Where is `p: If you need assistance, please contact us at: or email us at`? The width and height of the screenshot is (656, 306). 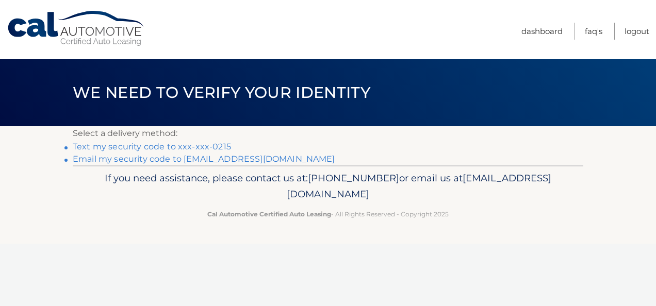
p: If you need assistance, please contact us at: or email us at is located at coordinates (328, 187).